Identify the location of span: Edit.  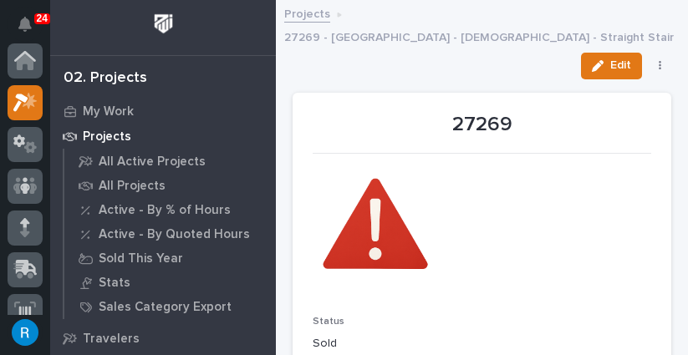
(620, 65).